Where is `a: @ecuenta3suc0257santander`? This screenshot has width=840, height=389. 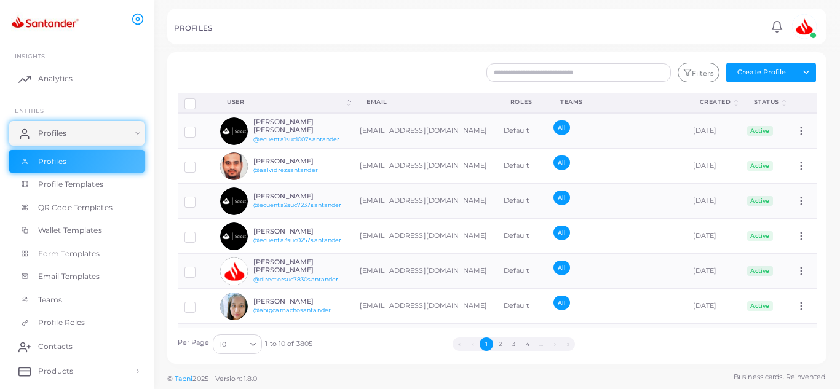
a: @ecuenta3suc0257santander is located at coordinates (298, 240).